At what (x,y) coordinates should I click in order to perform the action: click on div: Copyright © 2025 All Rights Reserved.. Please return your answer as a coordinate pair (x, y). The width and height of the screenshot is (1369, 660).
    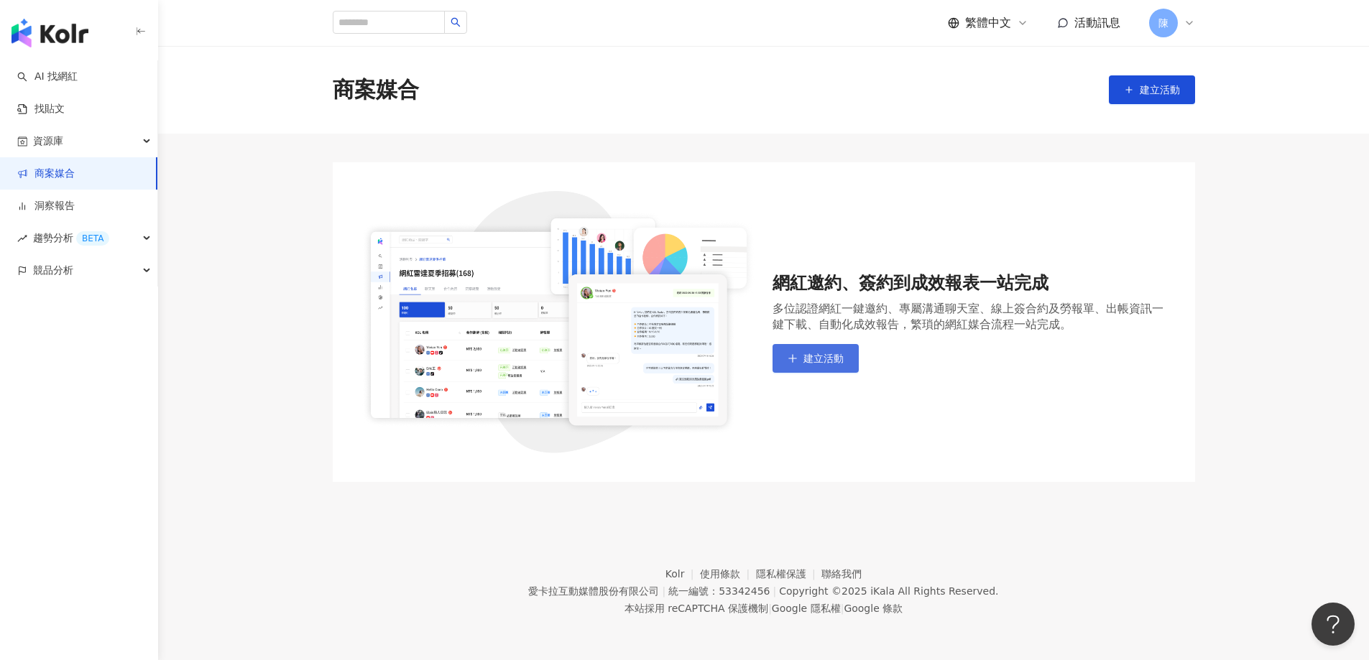
    Looking at the image, I should click on (888, 591).